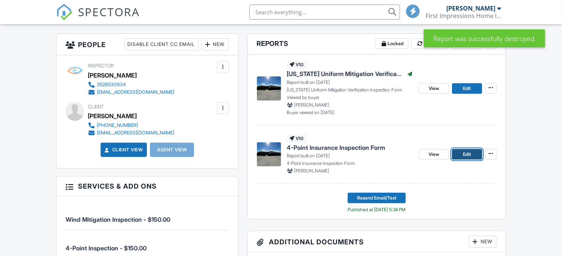 The width and height of the screenshot is (562, 256). What do you see at coordinates (106, 248) in the screenshot?
I see `span: 4-Point Inspection - $150.00` at bounding box center [106, 248].